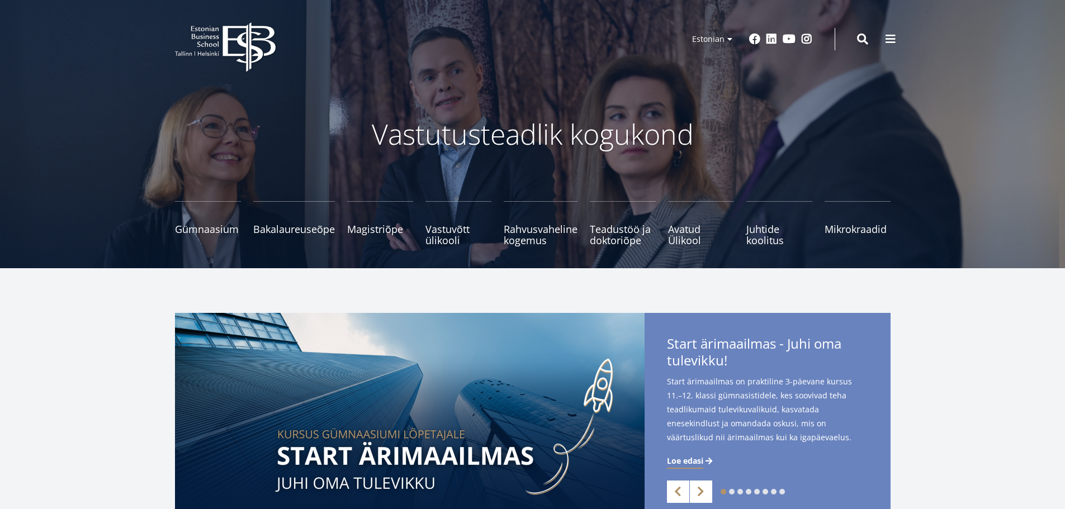  What do you see at coordinates (858, 224) in the screenshot?
I see `a: Mikrokraadid` at bounding box center [858, 224].